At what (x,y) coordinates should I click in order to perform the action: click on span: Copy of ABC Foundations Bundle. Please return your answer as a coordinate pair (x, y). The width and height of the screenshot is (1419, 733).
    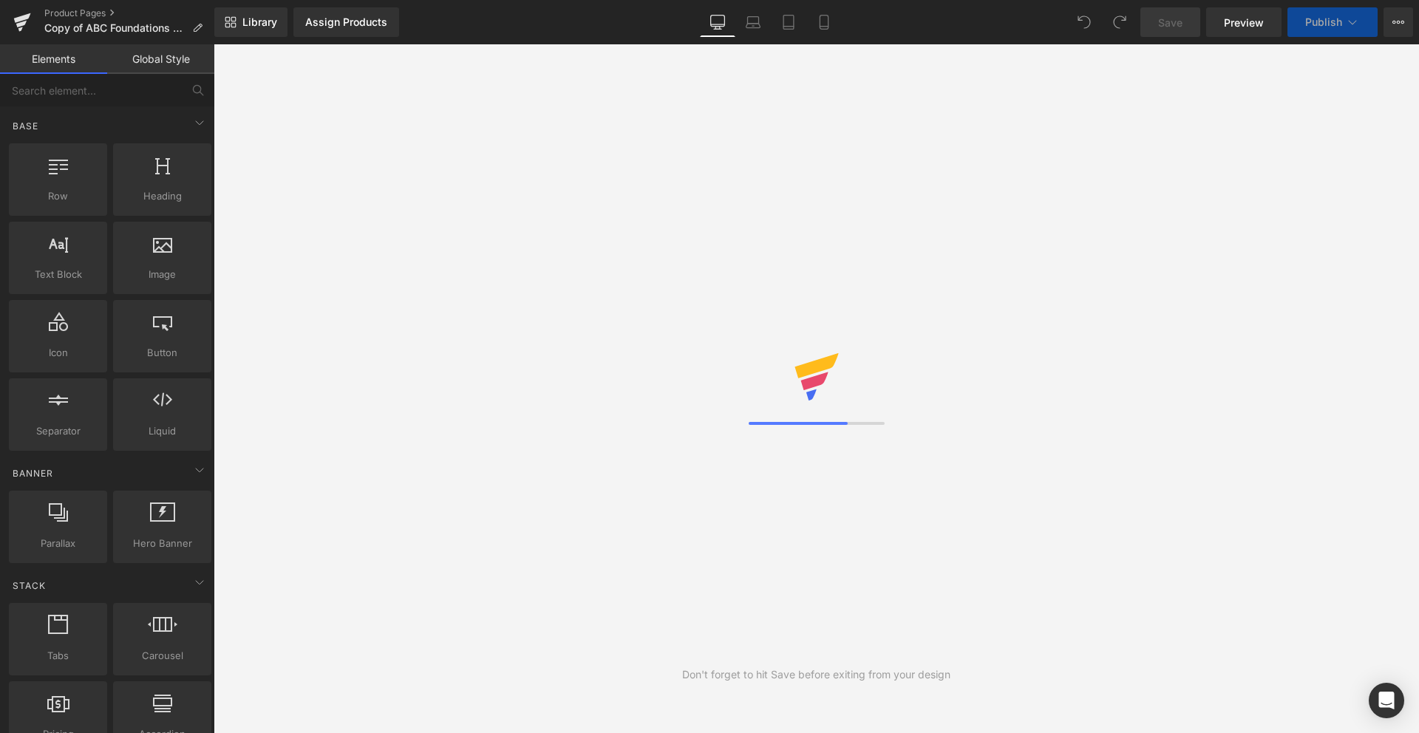
    Looking at the image, I should click on (115, 28).